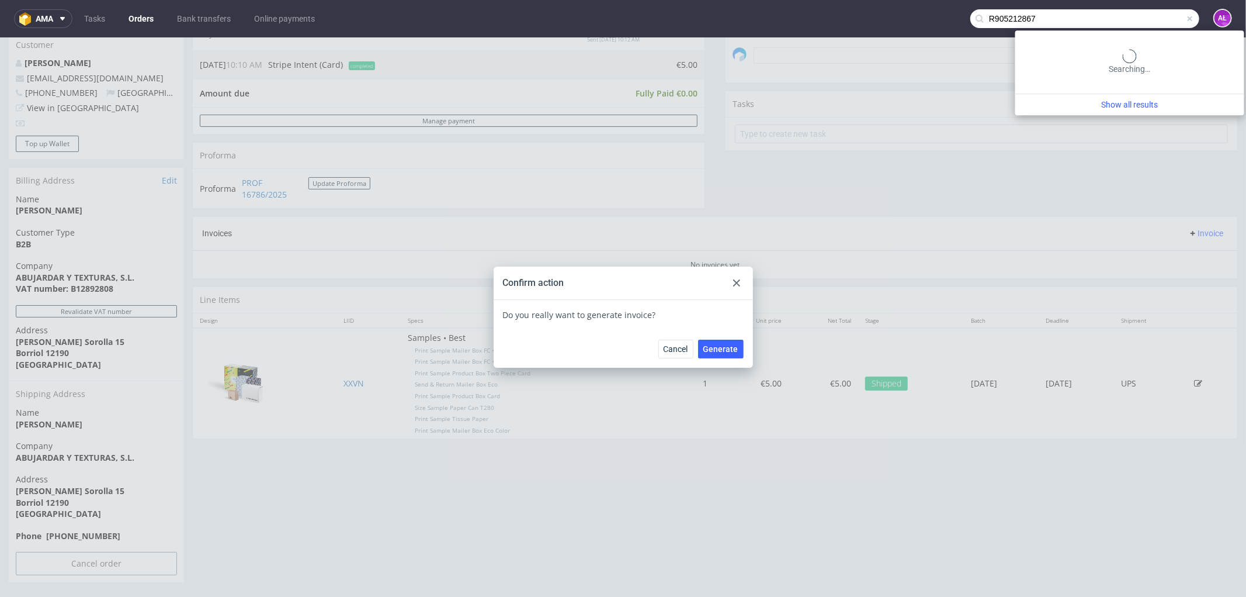  I want to click on a: Show all results, so click(1130, 105).